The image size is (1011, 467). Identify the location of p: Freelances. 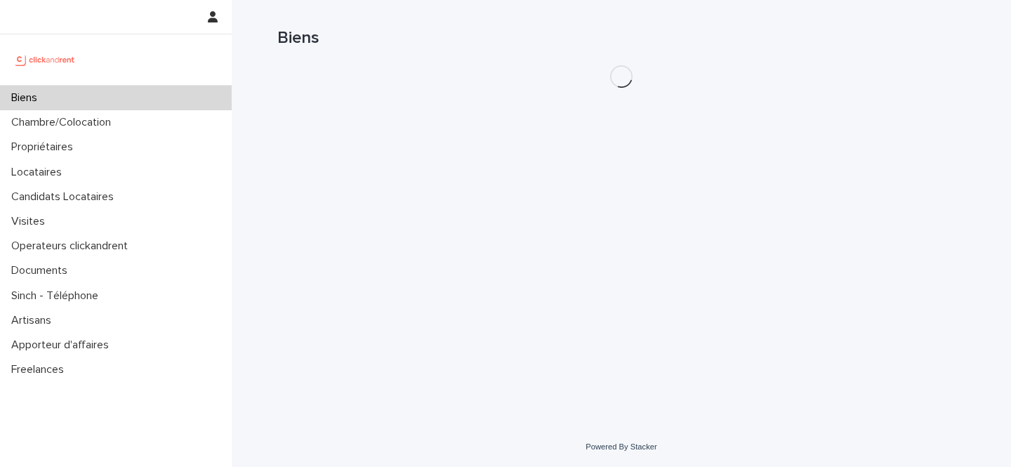
(40, 369).